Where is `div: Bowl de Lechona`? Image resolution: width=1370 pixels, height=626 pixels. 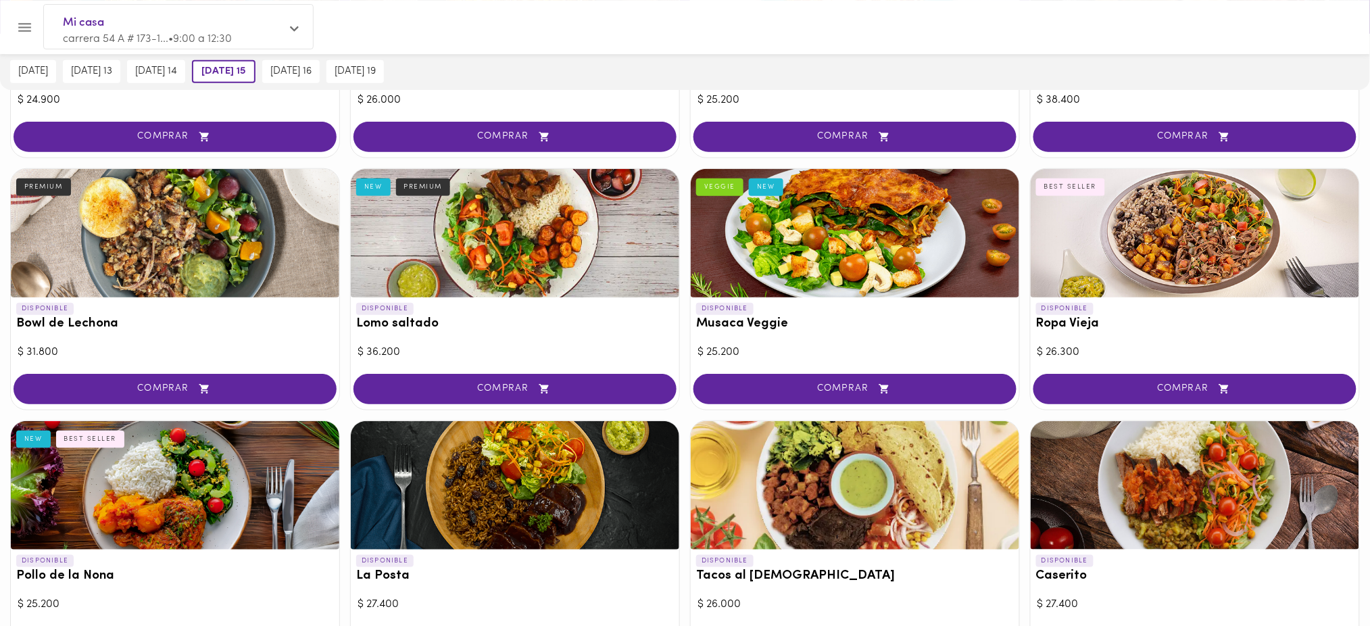 div: Bowl de Lechona is located at coordinates (175, 233).